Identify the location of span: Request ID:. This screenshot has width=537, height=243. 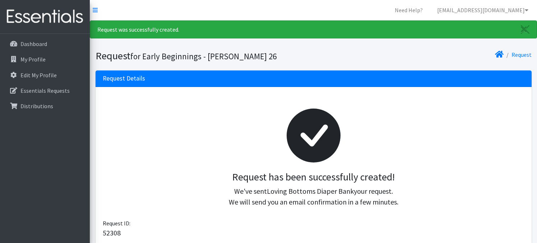
(116, 223).